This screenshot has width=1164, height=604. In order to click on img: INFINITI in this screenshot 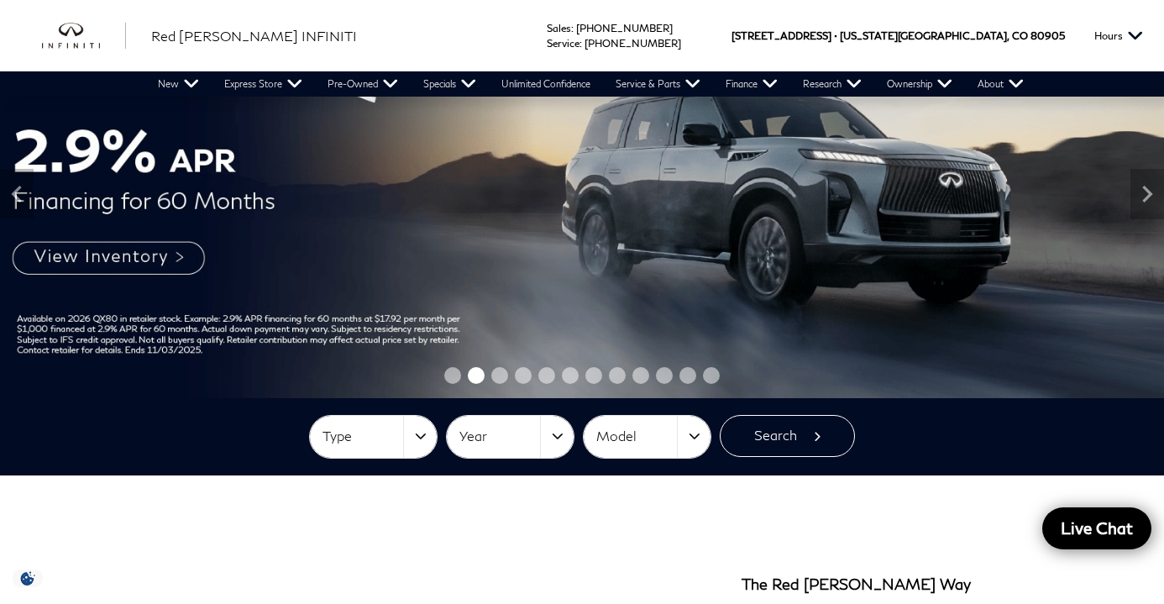, I will do `click(84, 36)`.